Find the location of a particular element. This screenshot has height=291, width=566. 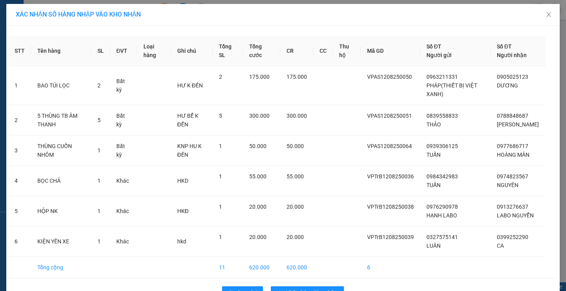

span: hkd is located at coordinates (182, 241).